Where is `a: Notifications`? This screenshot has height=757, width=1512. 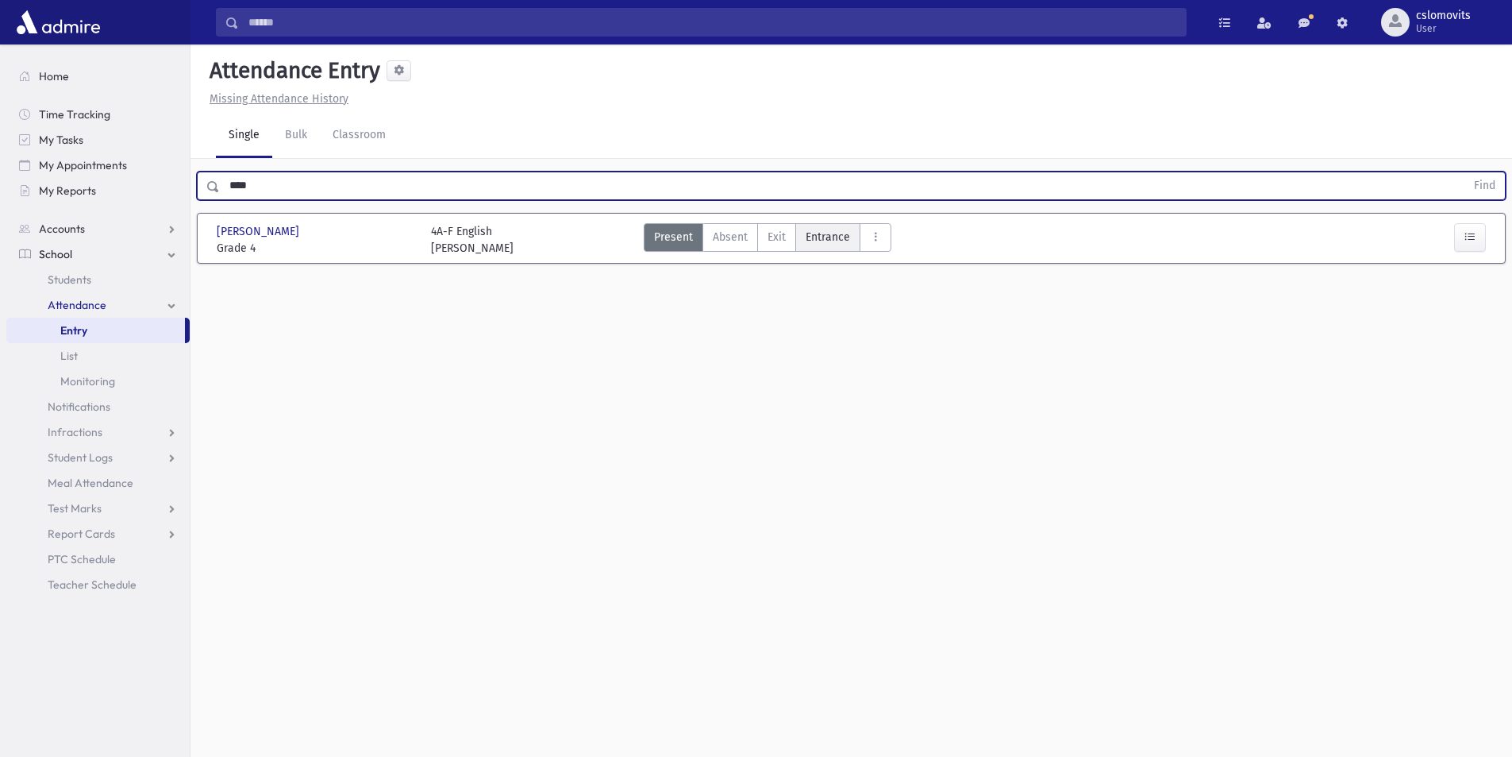 a: Notifications is located at coordinates (98, 406).